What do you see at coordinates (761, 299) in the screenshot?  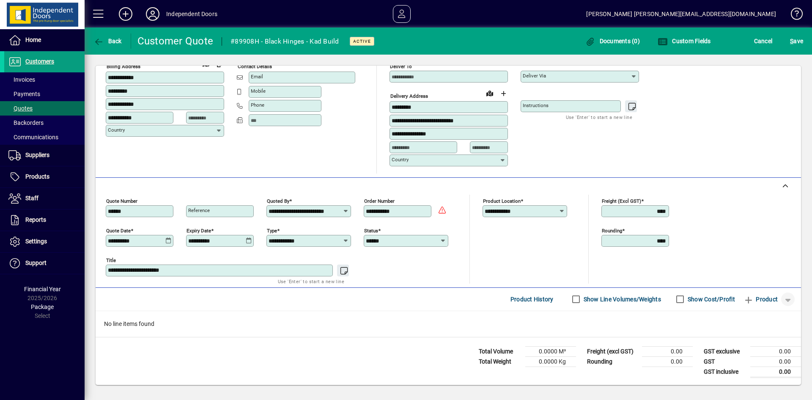 I see `span: Product` at bounding box center [761, 299].